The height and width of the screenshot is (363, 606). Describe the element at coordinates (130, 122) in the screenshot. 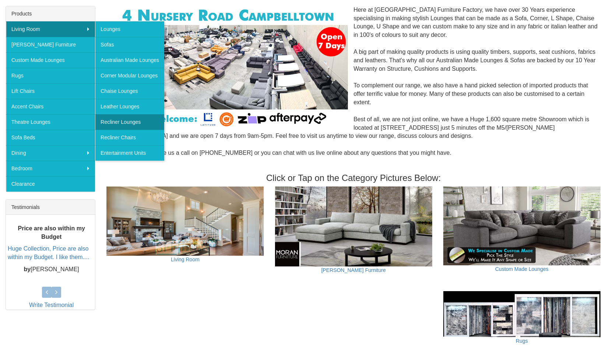

I see `a: Recliner Lounges` at that location.